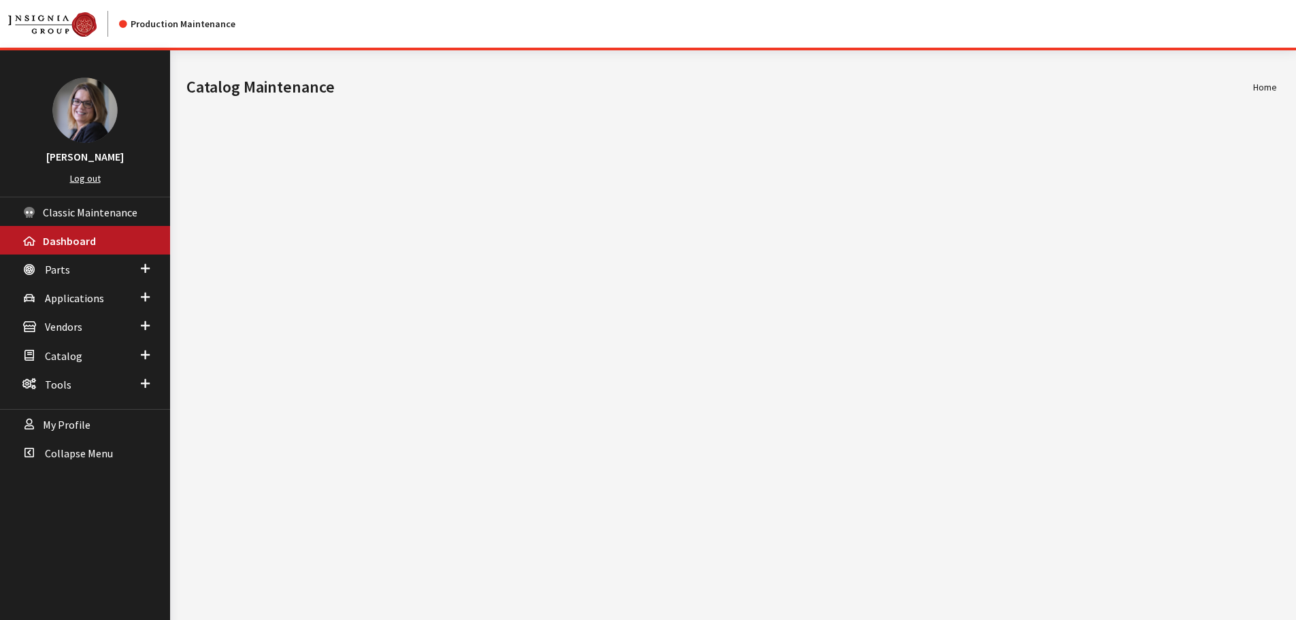  I want to click on img: Catalog Maintenance, so click(52, 24).